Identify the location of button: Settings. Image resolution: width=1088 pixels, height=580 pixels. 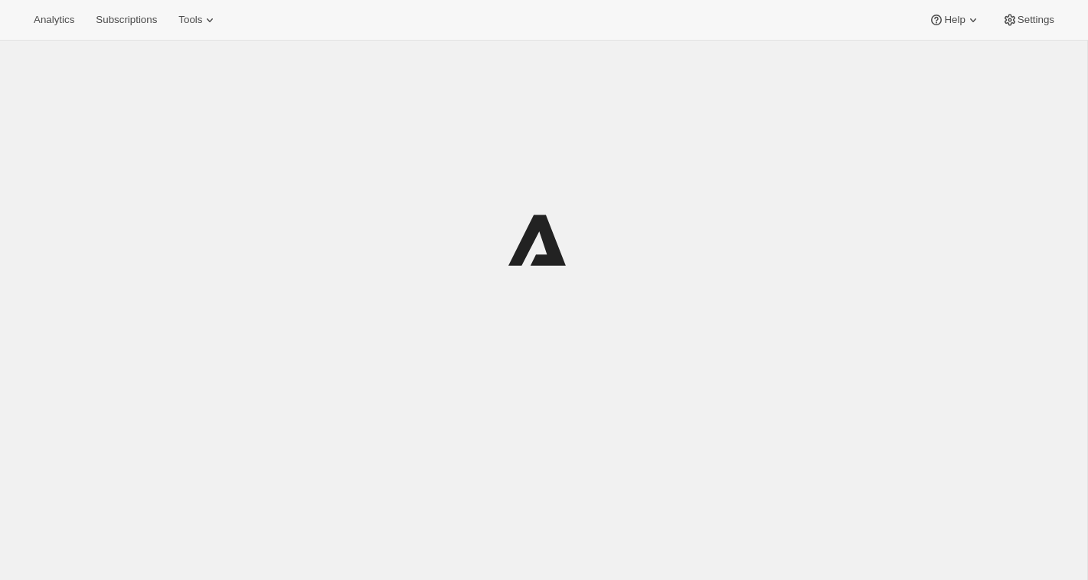
(1028, 20).